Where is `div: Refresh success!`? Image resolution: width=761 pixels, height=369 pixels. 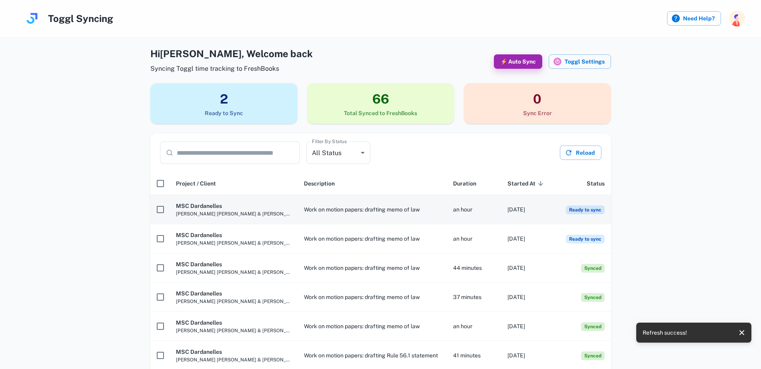
div: Refresh success! is located at coordinates (665, 333).